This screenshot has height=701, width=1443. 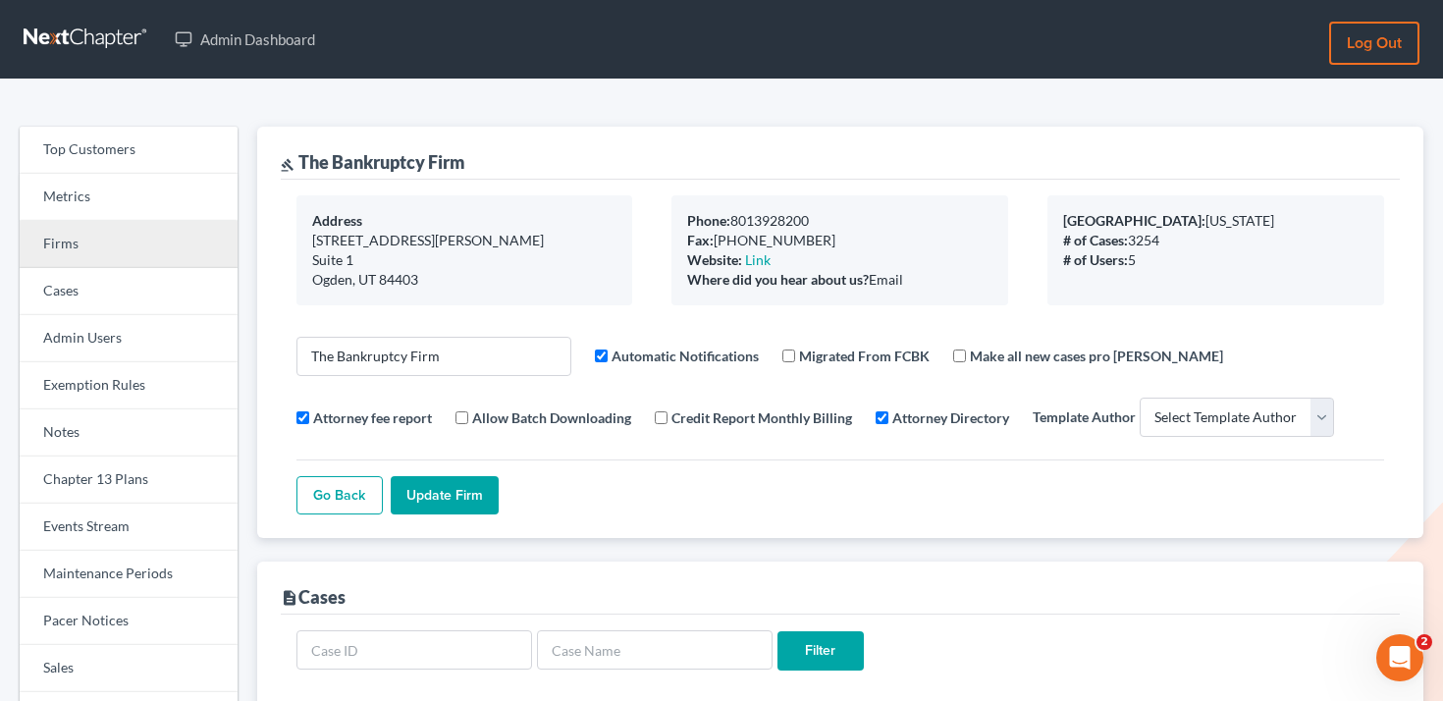 What do you see at coordinates (129, 433) in the screenshot?
I see `a: Notes` at bounding box center [129, 433].